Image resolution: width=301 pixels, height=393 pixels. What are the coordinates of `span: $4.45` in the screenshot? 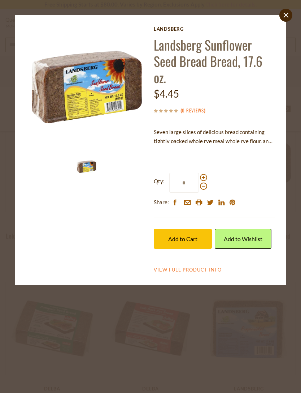 It's located at (167, 94).